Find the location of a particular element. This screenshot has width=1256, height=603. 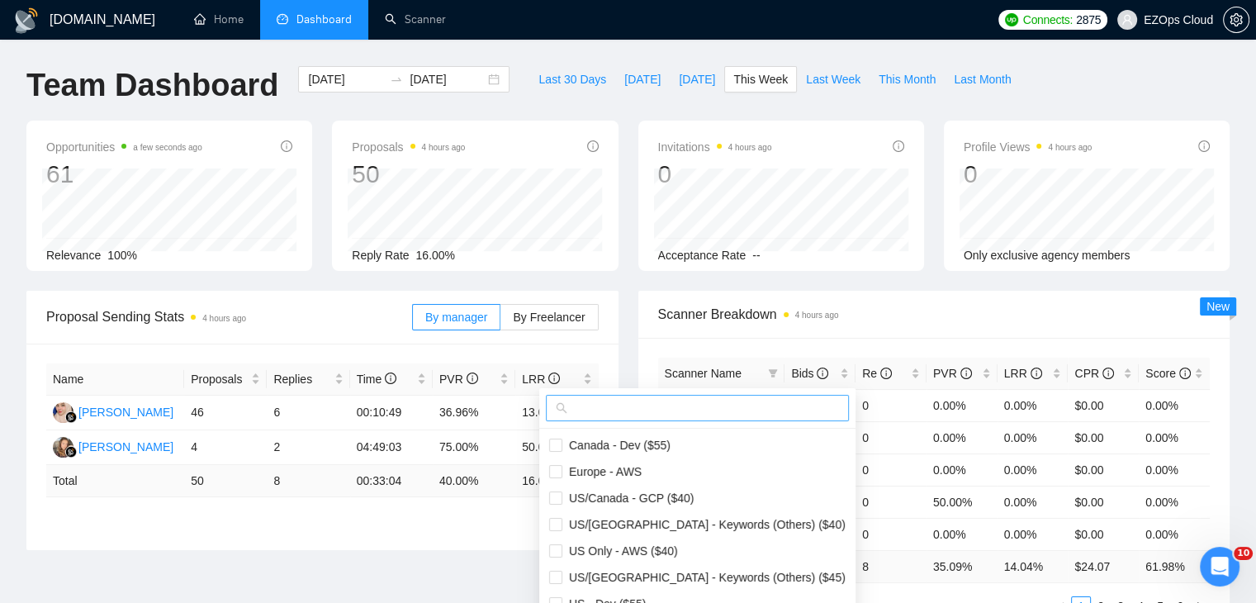

td: 4 is located at coordinates (225, 448).